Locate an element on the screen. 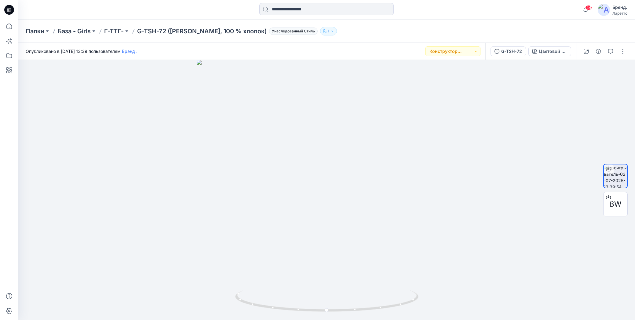 This screenshot has height=320, width=635. ya-tr-span: Унаследованный Стиль is located at coordinates (293, 31).